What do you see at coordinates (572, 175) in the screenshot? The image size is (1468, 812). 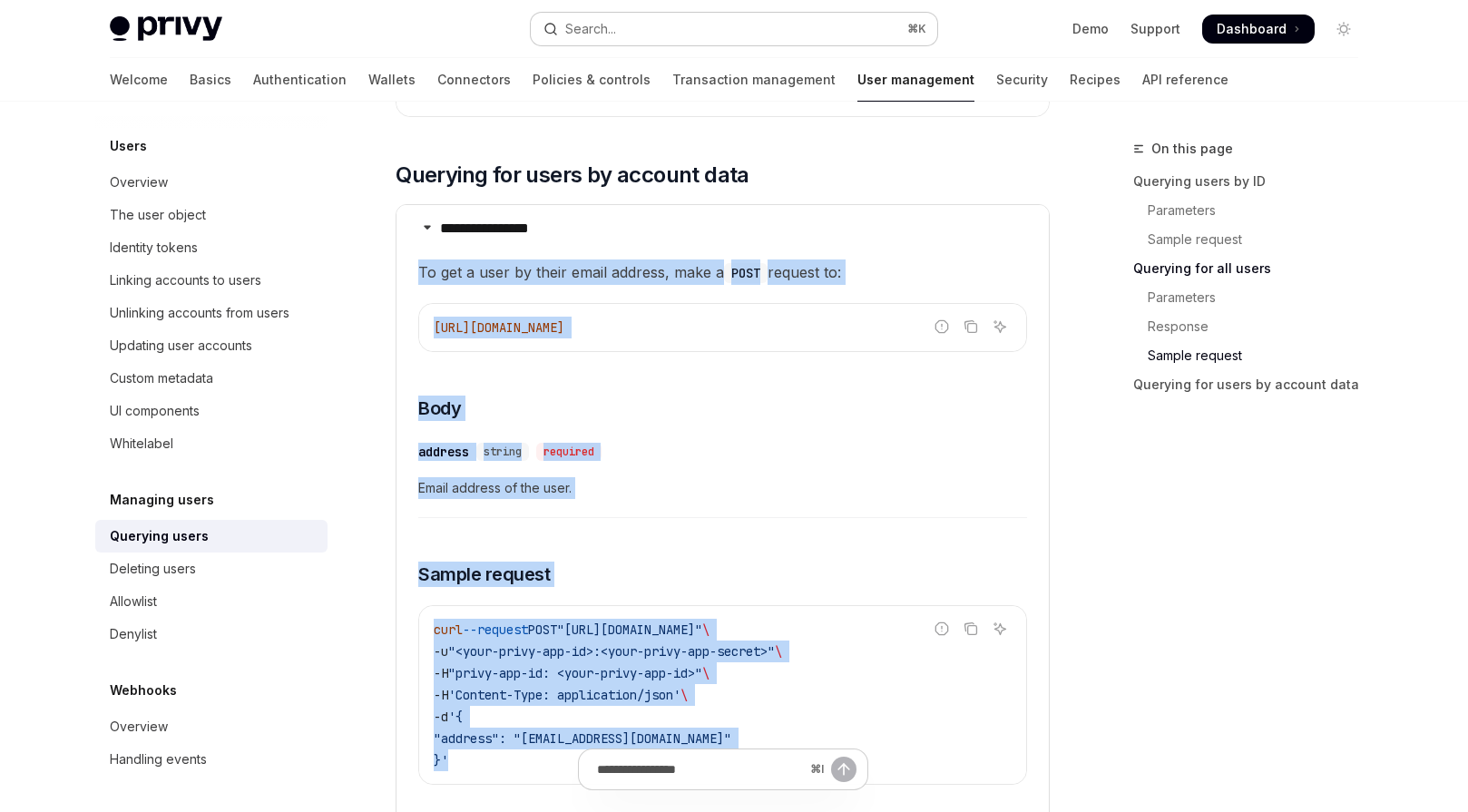 I see `span: Querying for users by account data` at bounding box center [572, 175].